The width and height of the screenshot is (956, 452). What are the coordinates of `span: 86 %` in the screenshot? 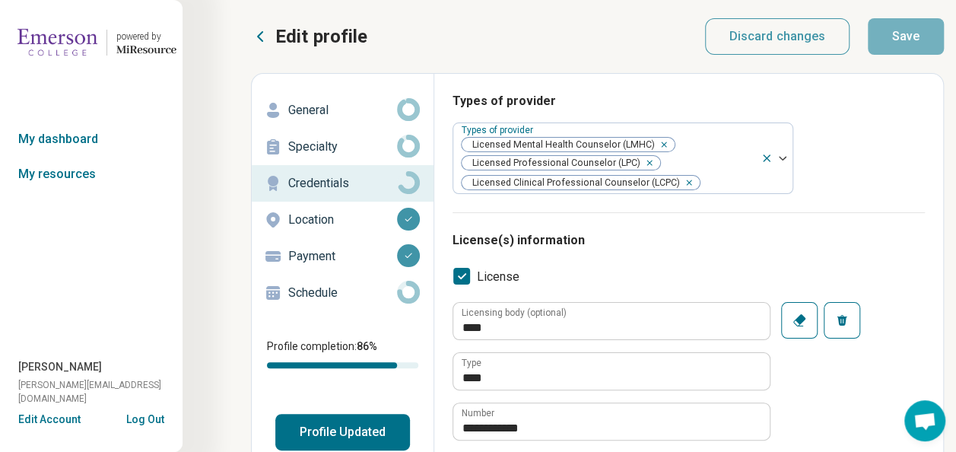 It's located at (367, 346).